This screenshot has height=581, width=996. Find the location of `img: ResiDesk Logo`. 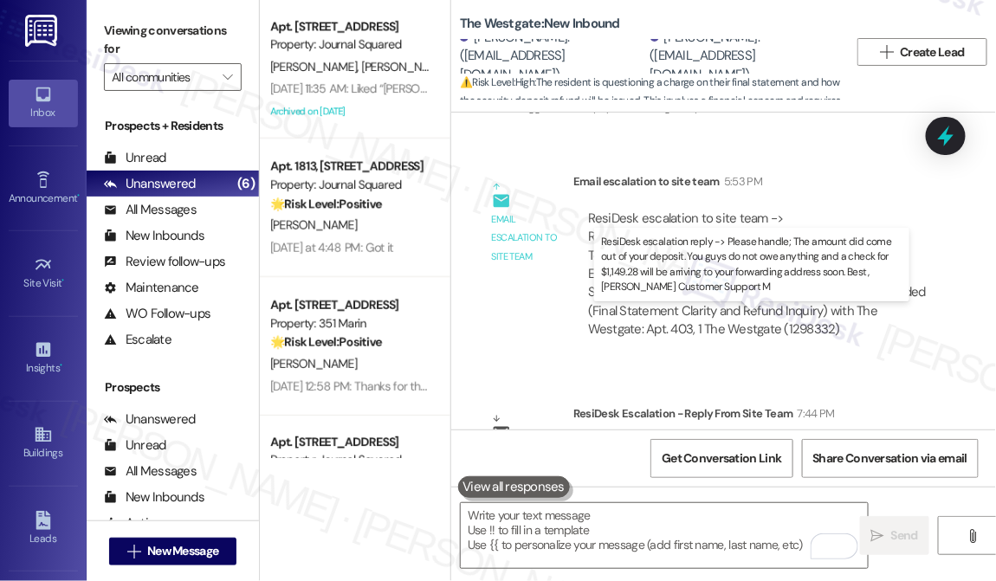

img: ResiDesk Logo is located at coordinates (42, 30).